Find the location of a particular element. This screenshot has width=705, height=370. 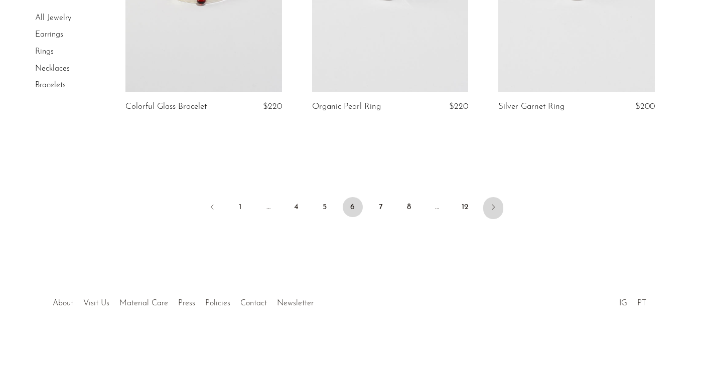

a: Organic Pearl Ring is located at coordinates (346, 107).